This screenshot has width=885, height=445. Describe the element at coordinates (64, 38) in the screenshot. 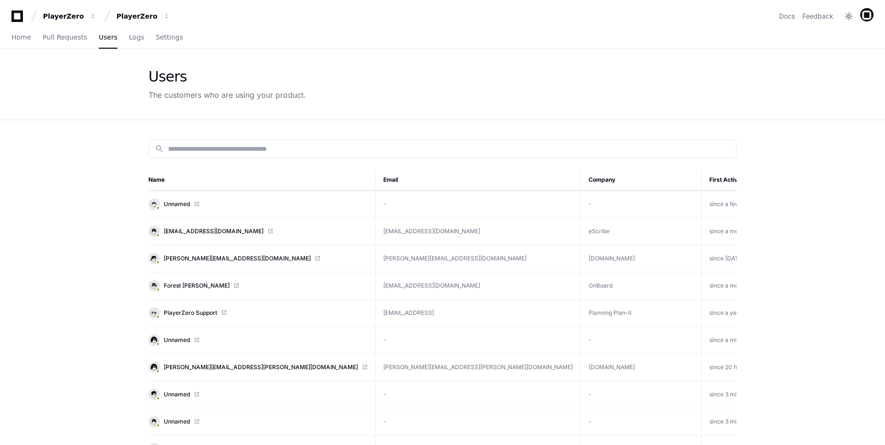

I see `a: Pull Requests` at that location.